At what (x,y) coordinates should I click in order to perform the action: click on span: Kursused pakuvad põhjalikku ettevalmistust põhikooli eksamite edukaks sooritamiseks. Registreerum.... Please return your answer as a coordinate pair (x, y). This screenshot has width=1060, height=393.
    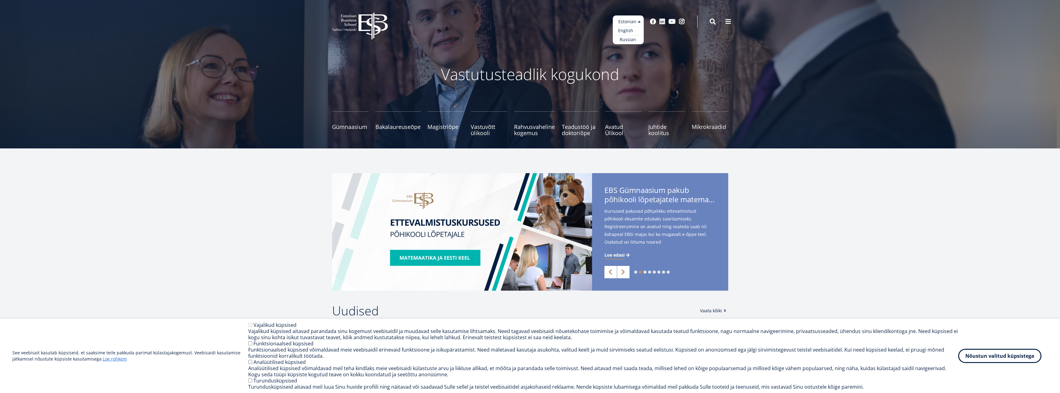
    Looking at the image, I should click on (660, 231).